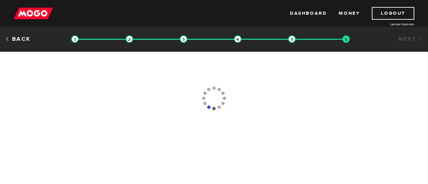 Image resolution: width=428 pixels, height=184 pixels. Describe the element at coordinates (214, 98) in the screenshot. I see `img: loading-colorWheel_medium.gif` at that location.